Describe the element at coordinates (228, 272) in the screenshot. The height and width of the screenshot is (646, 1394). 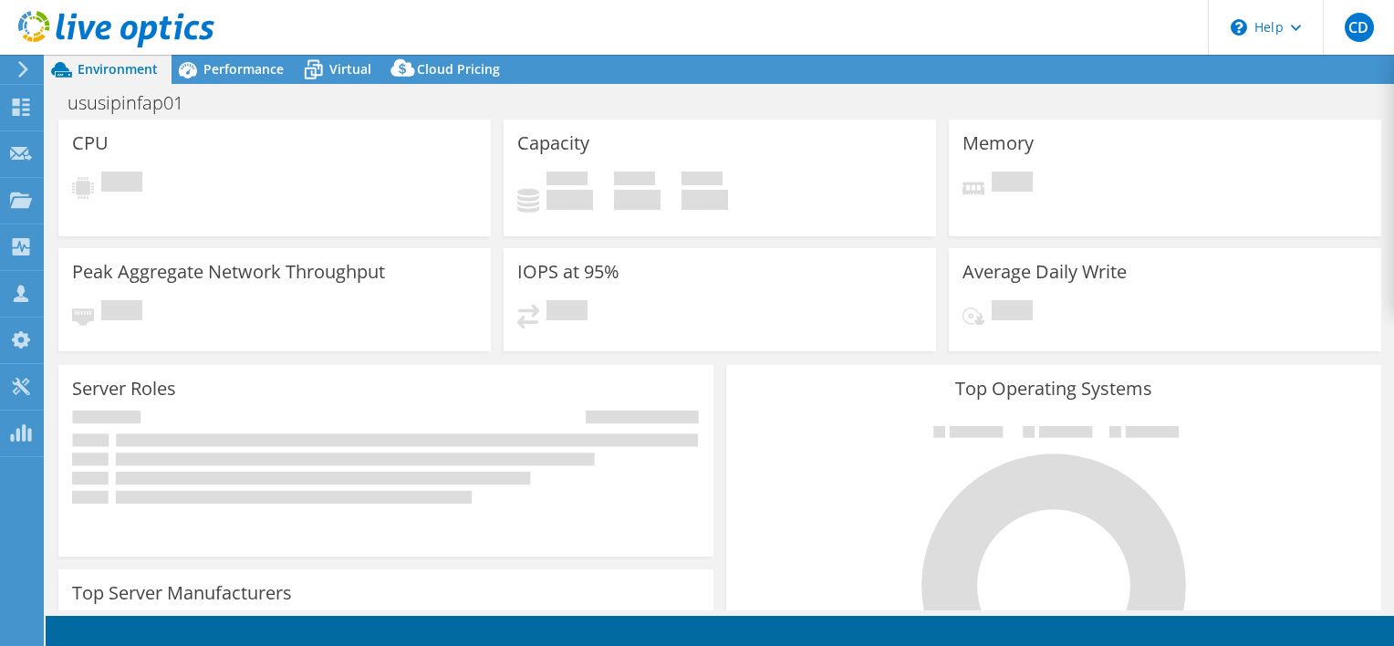
I see `h3: Peak Aggregate Network Throughput` at that location.